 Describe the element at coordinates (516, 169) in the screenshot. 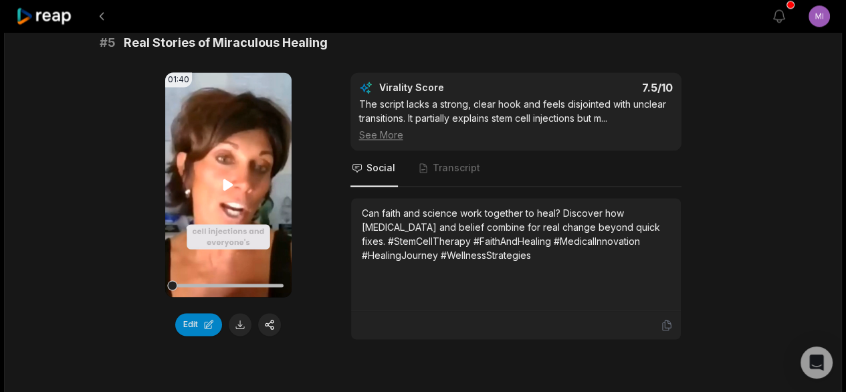

I see `nav: Tabs` at that location.